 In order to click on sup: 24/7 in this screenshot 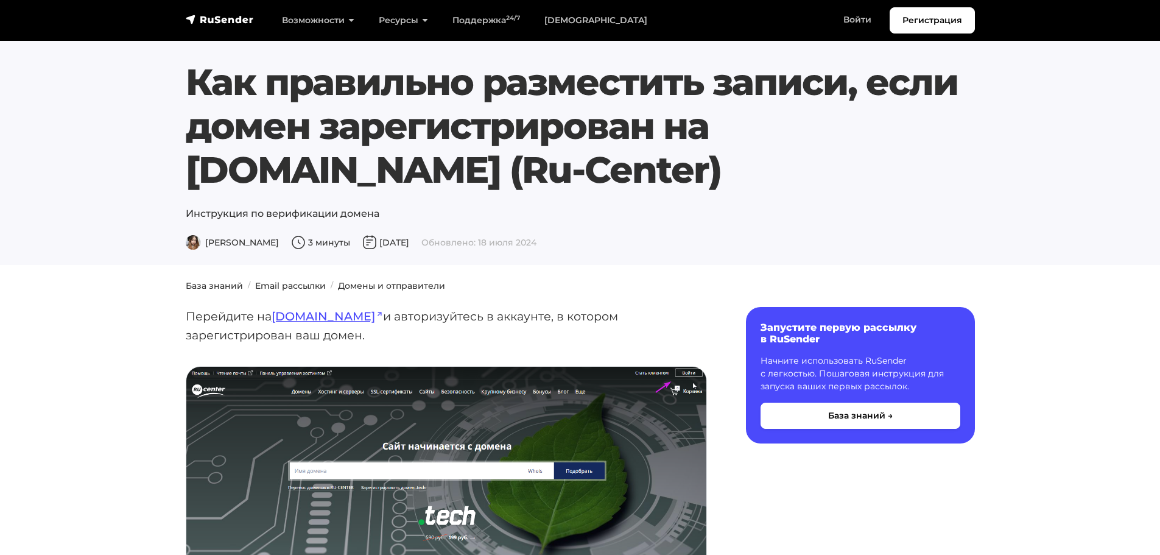, I will do `click(513, 18)`.